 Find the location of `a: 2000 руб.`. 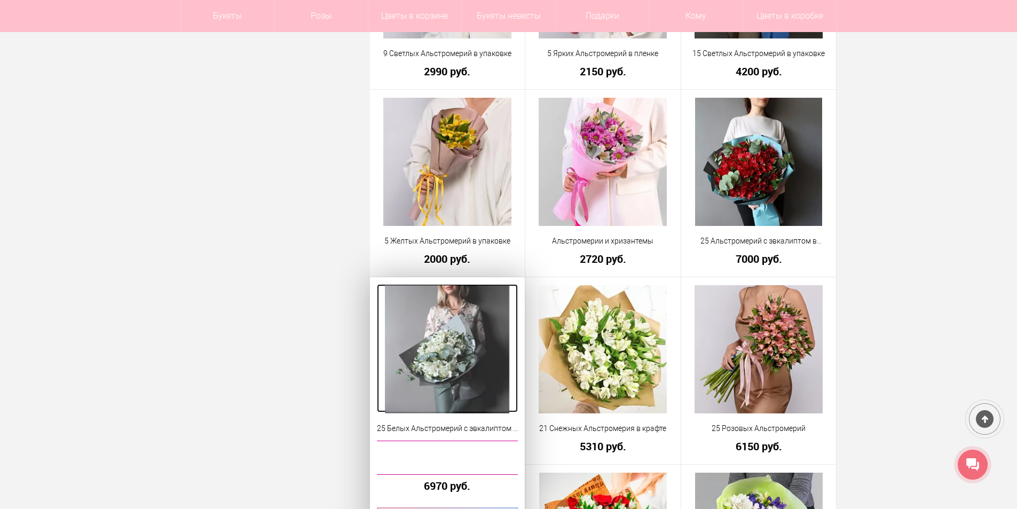

a: 2000 руб. is located at coordinates (447, 258).